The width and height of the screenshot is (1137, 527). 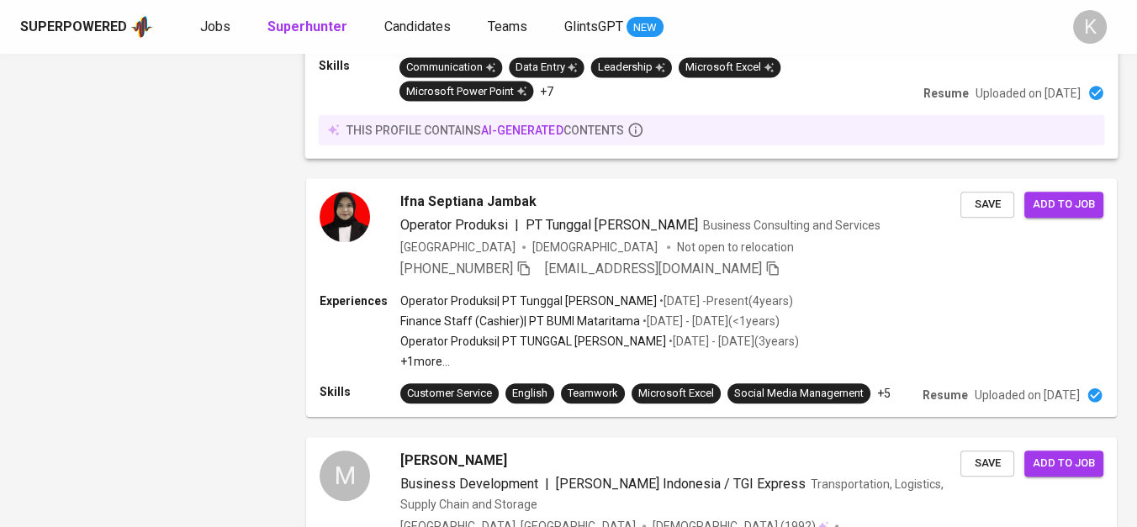 What do you see at coordinates (521, 130) in the screenshot?
I see `span: AI-generated` at bounding box center [521, 130].